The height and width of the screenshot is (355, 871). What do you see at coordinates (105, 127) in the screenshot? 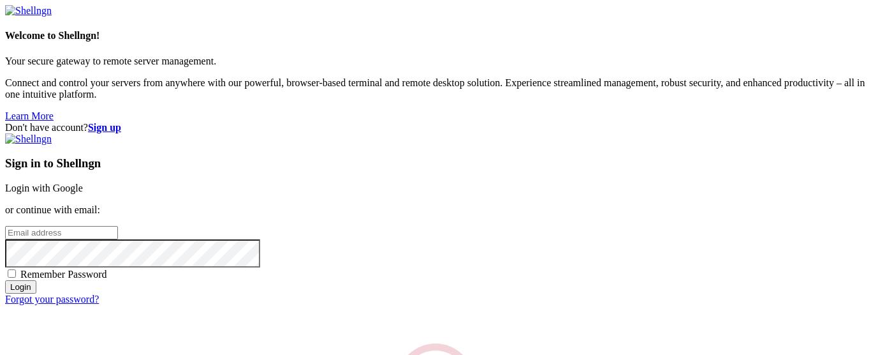
I see `a: Sign up` at bounding box center [105, 127].